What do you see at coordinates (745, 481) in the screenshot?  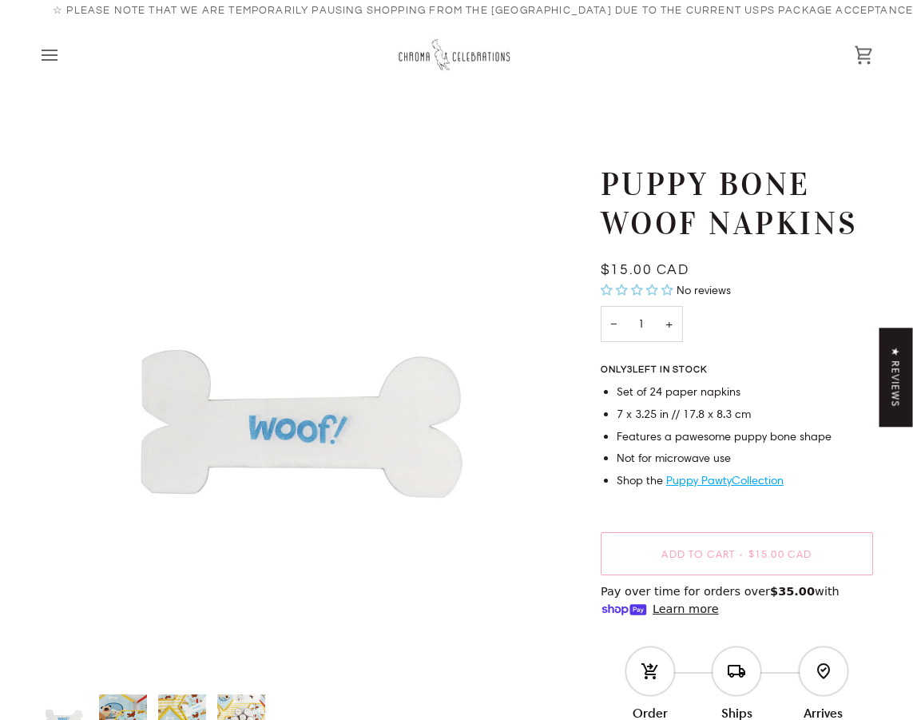 I see `li: Shop the` at bounding box center [745, 481].